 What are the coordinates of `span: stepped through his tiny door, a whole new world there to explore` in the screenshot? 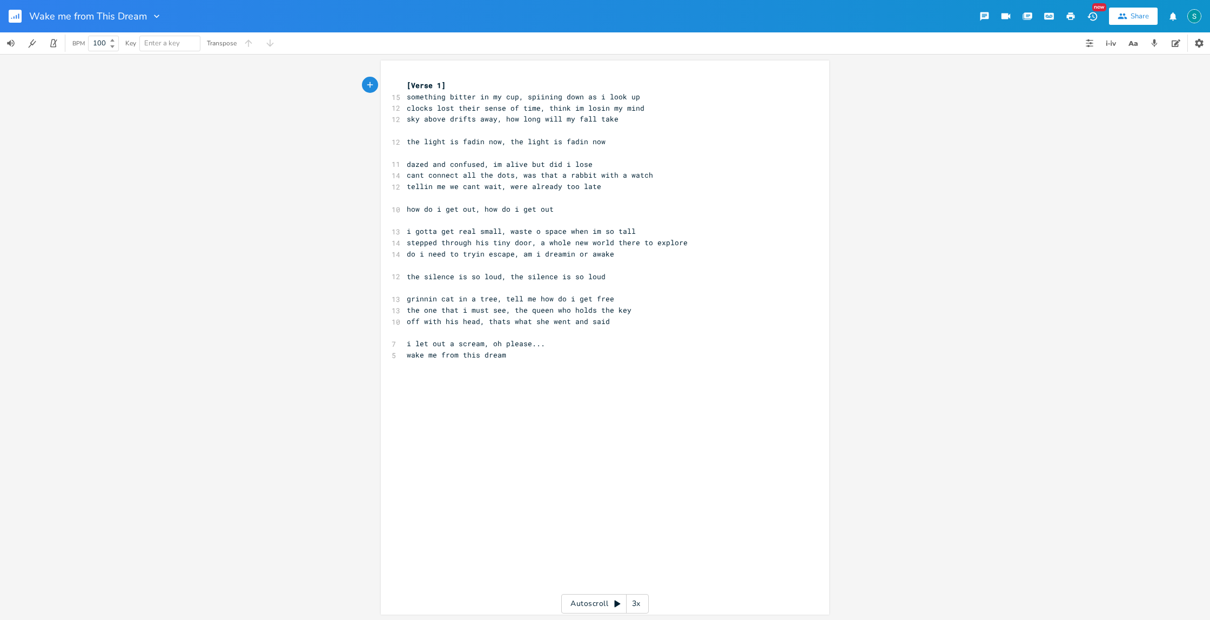 It's located at (547, 243).